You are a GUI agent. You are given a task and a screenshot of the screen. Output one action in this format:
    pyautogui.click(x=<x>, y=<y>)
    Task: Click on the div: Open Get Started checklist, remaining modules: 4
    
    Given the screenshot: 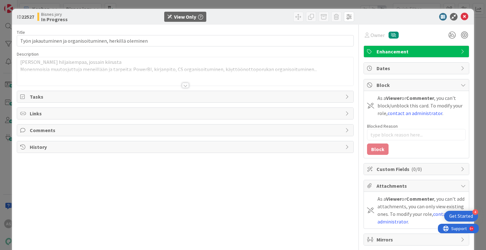 What is the action you would take?
    pyautogui.click(x=461, y=217)
    